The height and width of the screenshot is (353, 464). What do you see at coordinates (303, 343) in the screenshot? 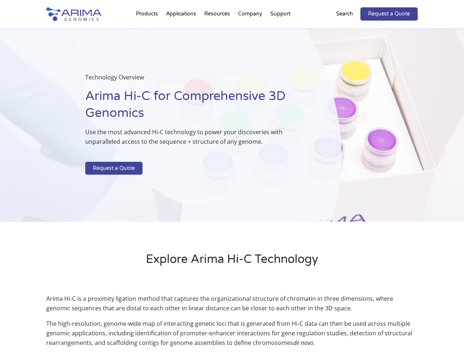
I see `i: de novo` at bounding box center [303, 343].